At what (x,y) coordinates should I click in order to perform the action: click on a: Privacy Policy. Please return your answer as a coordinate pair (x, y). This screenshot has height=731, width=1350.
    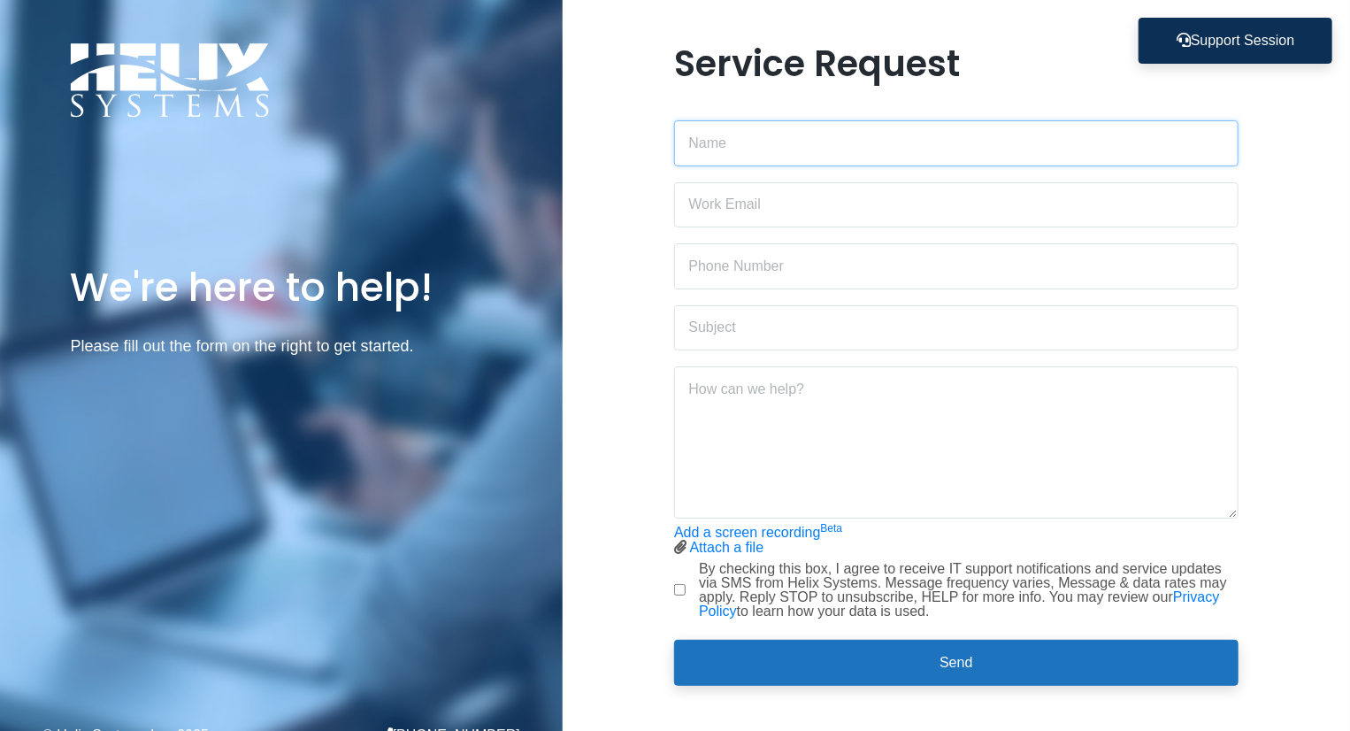
    Looking at the image, I should click on (959, 603).